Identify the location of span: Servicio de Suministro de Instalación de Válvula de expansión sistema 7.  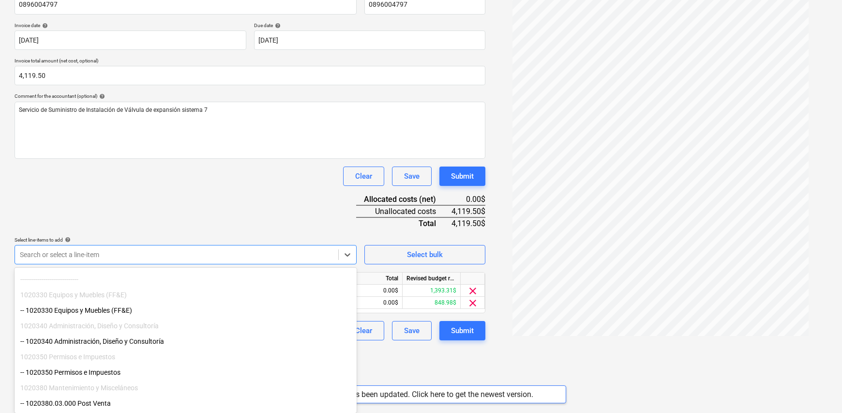
(113, 110).